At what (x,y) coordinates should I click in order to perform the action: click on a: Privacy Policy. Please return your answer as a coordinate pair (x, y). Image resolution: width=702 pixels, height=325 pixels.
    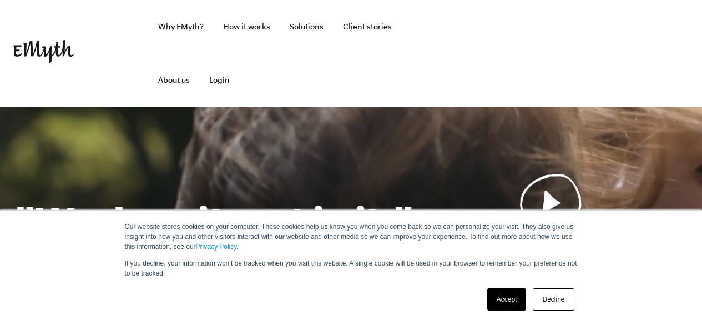
    Looking at the image, I should click on (216, 246).